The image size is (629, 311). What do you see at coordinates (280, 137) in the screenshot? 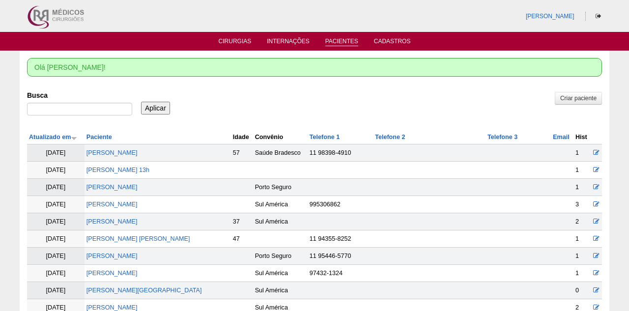
I see `th: Convênio` at bounding box center [280, 137].